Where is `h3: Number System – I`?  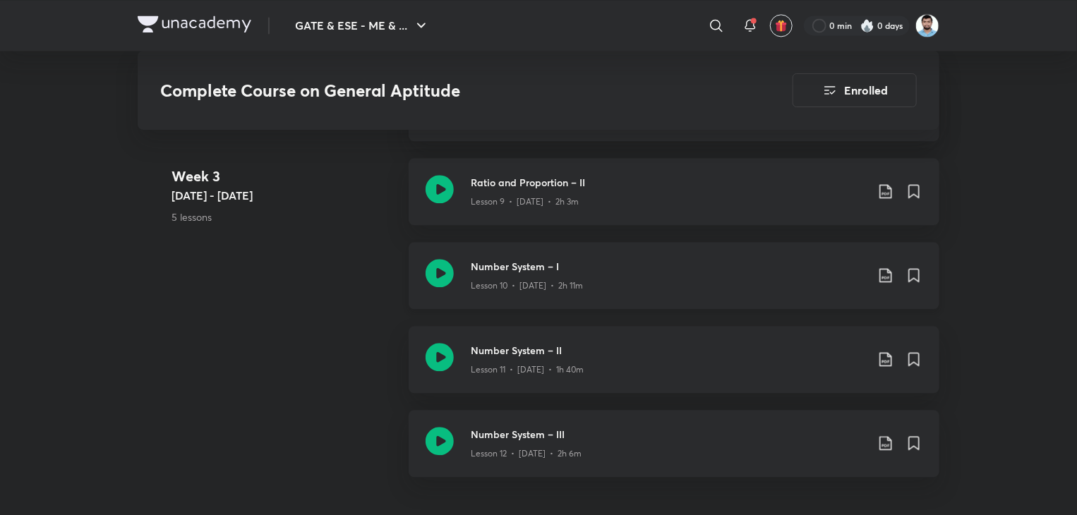
h3: Number System – I is located at coordinates (669, 266).